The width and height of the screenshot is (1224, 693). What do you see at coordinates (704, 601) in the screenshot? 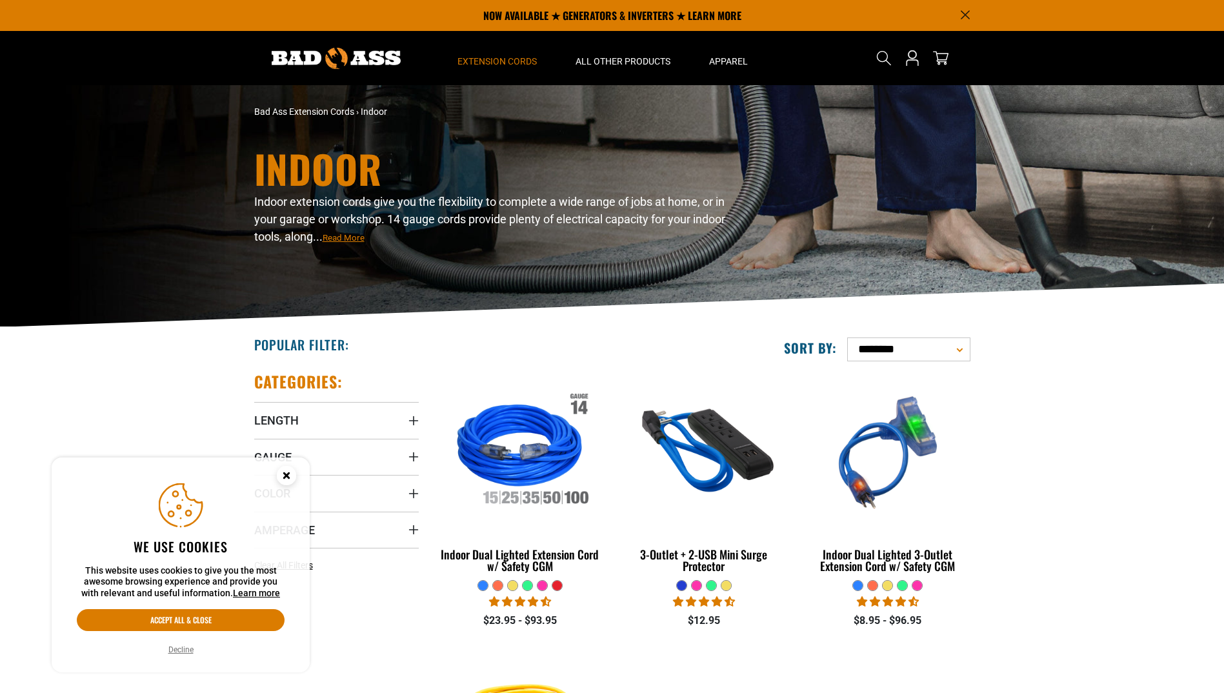
I see `span: 4.36 stars` at bounding box center [704, 601].